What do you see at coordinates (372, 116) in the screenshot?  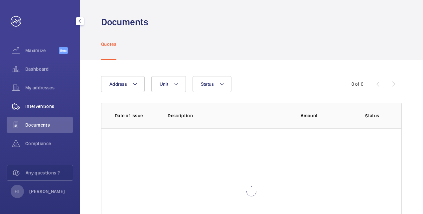 I see `p: Status` at bounding box center [372, 116].